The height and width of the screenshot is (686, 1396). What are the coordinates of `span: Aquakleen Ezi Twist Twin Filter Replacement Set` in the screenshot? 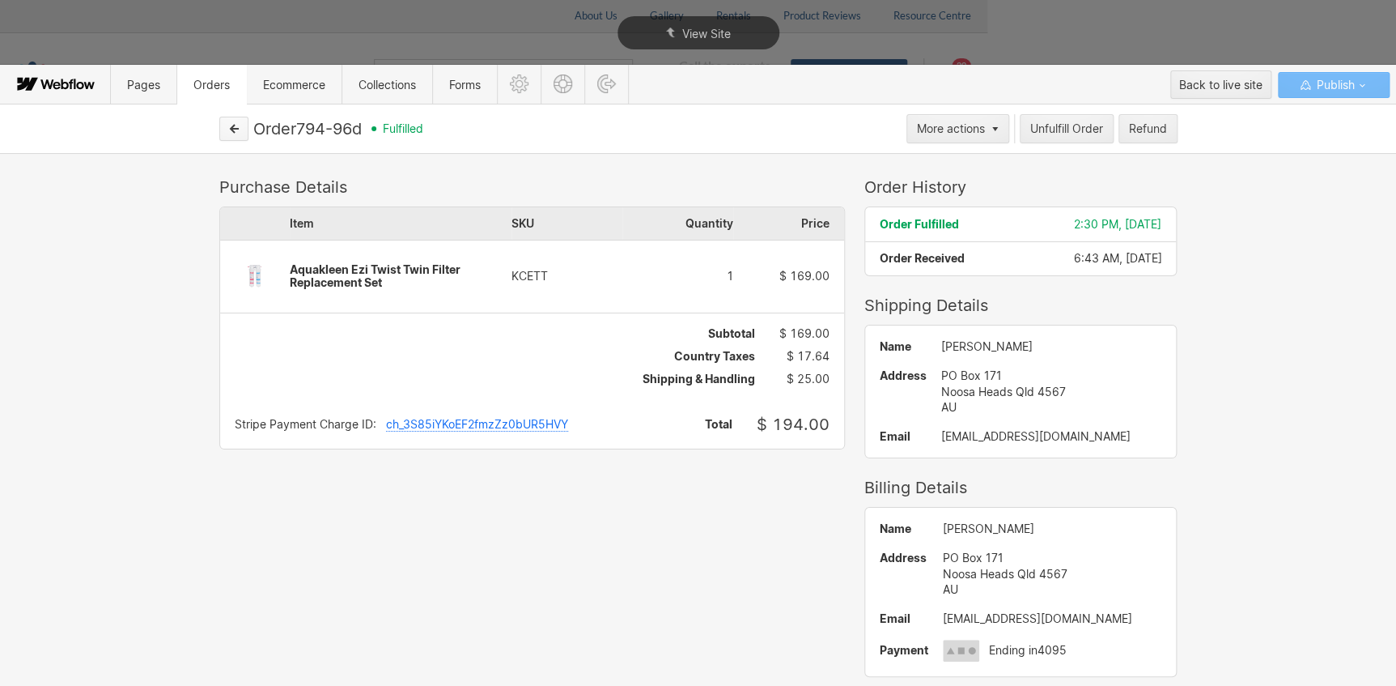 It's located at (375, 275).